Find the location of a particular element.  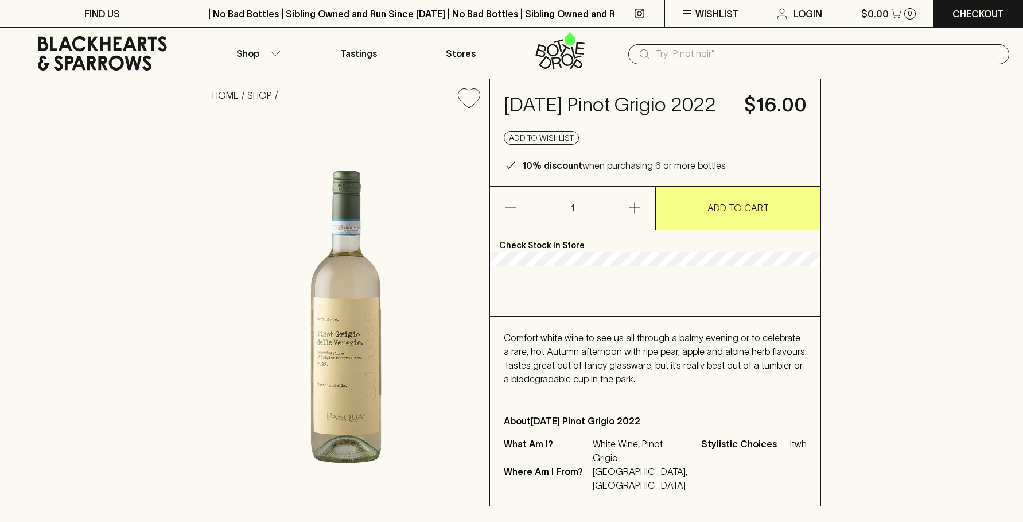

p: Stores is located at coordinates (461, 53).